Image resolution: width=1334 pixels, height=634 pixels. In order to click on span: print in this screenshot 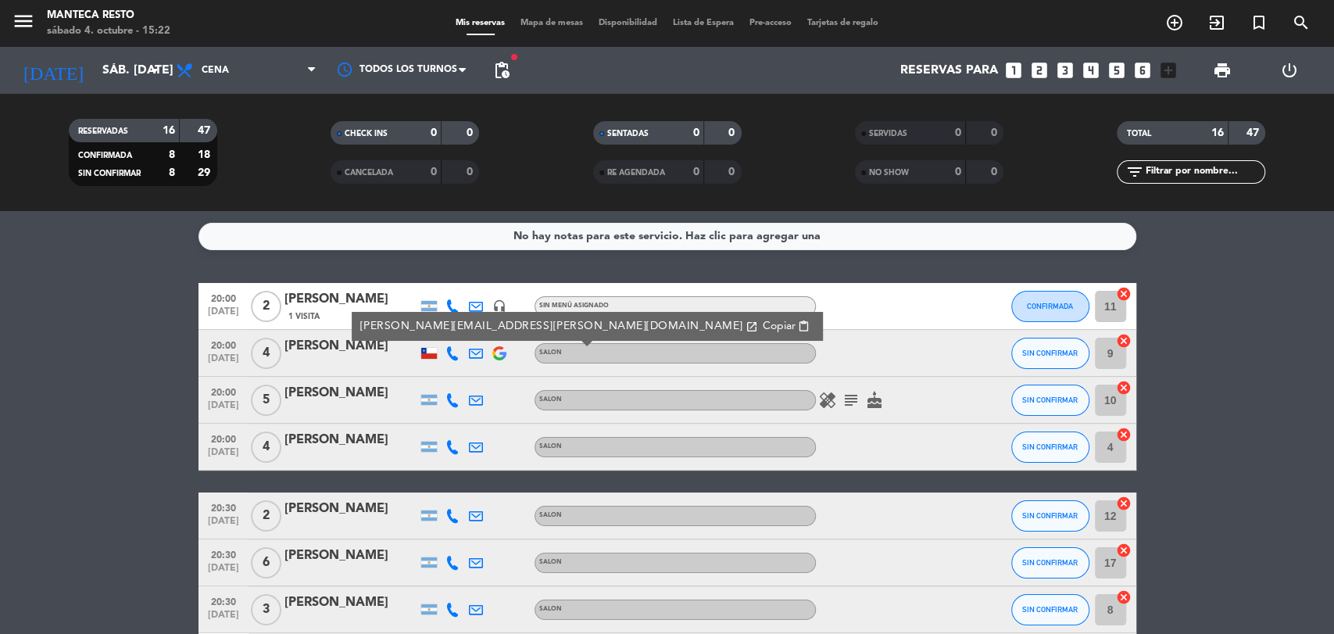, I will do `click(1222, 70)`.